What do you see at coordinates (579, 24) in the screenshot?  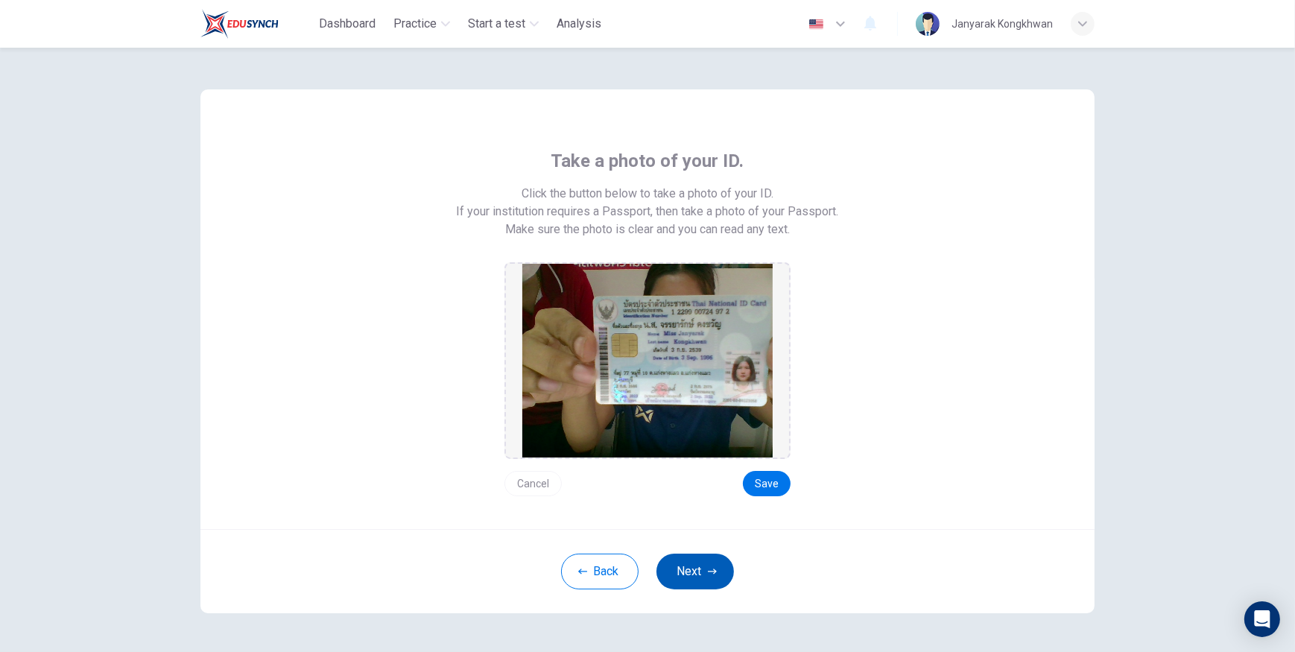 I see `button: Analysis` at bounding box center [579, 24].